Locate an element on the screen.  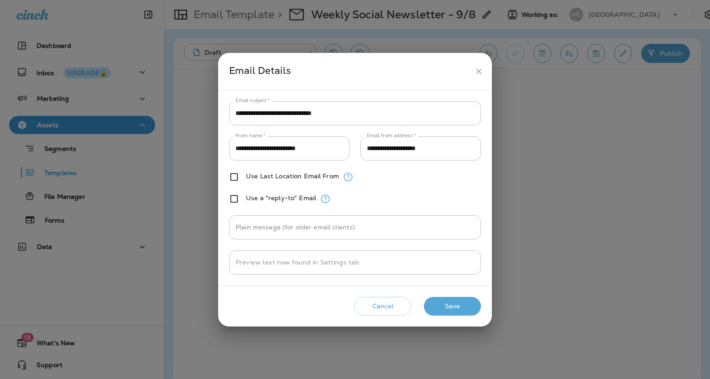
label: From name is located at coordinates (251, 136).